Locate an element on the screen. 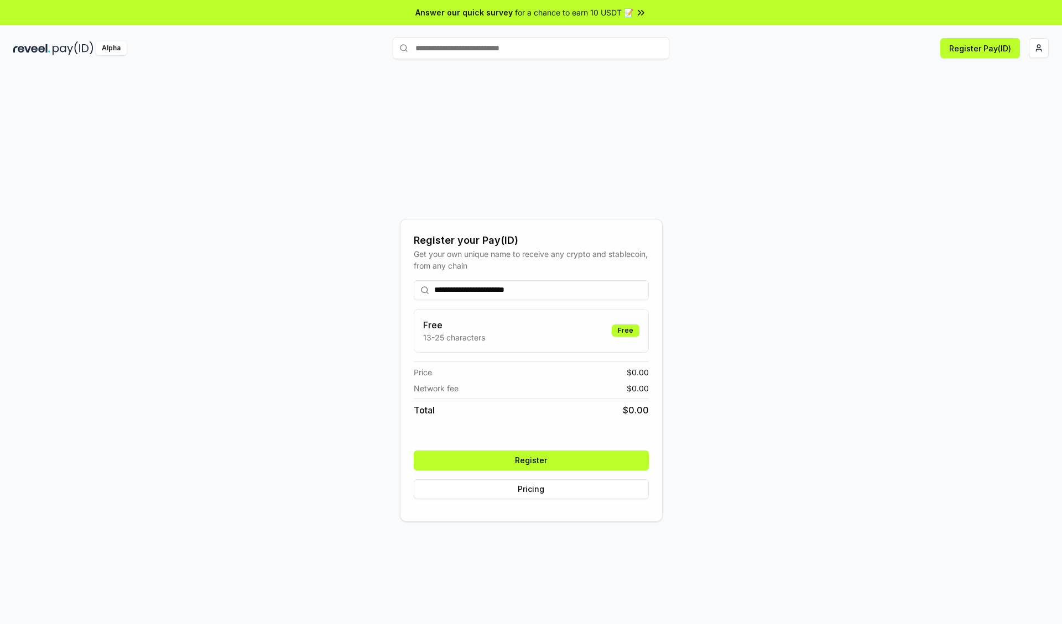 This screenshot has width=1062, height=624. img: reveel_dark is located at coordinates (32, 48).